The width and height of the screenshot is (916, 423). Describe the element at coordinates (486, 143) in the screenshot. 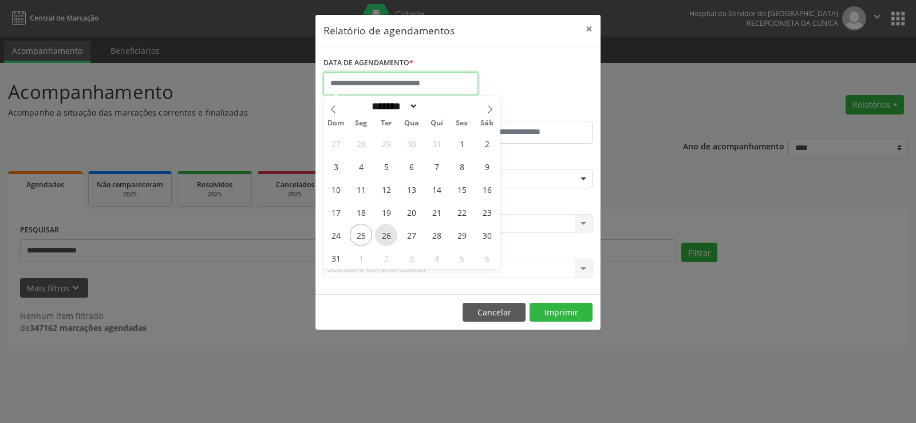

I see `span: Agosto 2, 2025` at that location.